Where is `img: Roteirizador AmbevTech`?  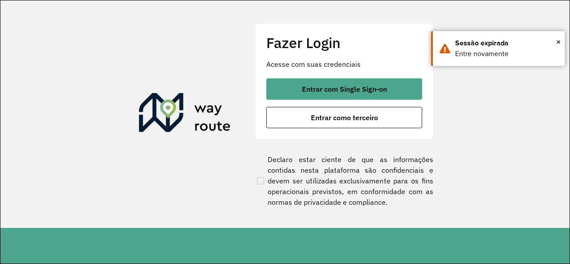
img: Roteirizador AmbevTech is located at coordinates (185, 114).